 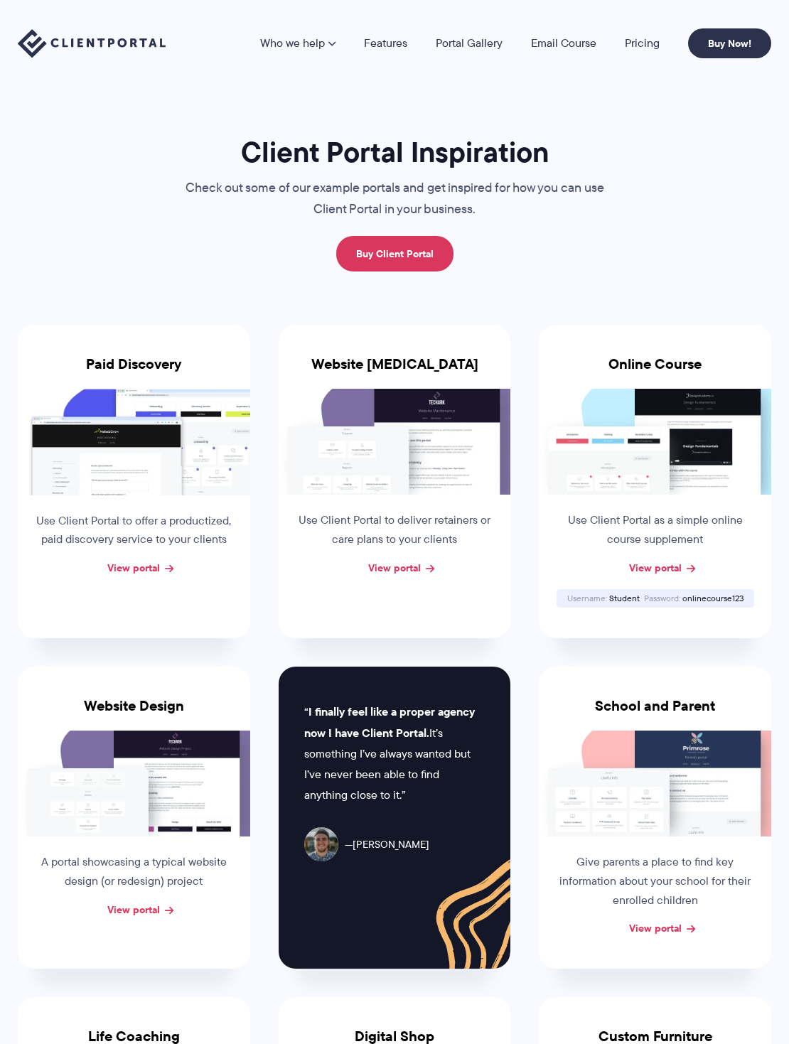 What do you see at coordinates (134, 530) in the screenshot?
I see `span: Use Client Portal to offer a productized, paid discovery service to your clients` at bounding box center [134, 530].